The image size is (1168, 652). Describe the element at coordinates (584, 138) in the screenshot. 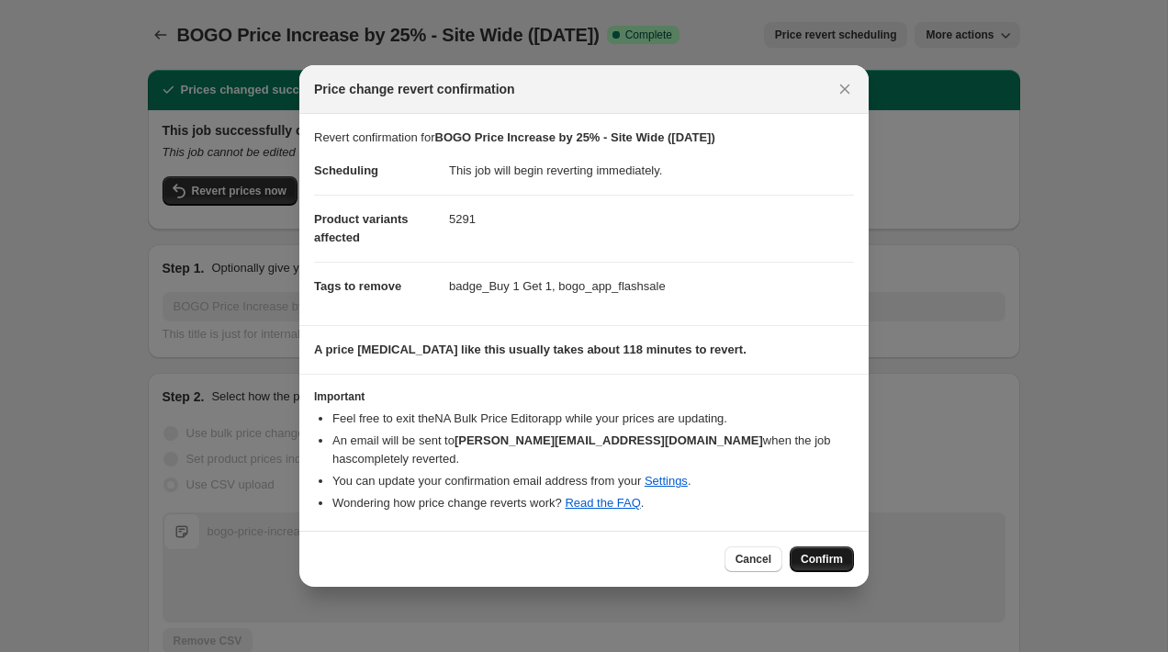

I see `p: Revert confirmation for` at that location.